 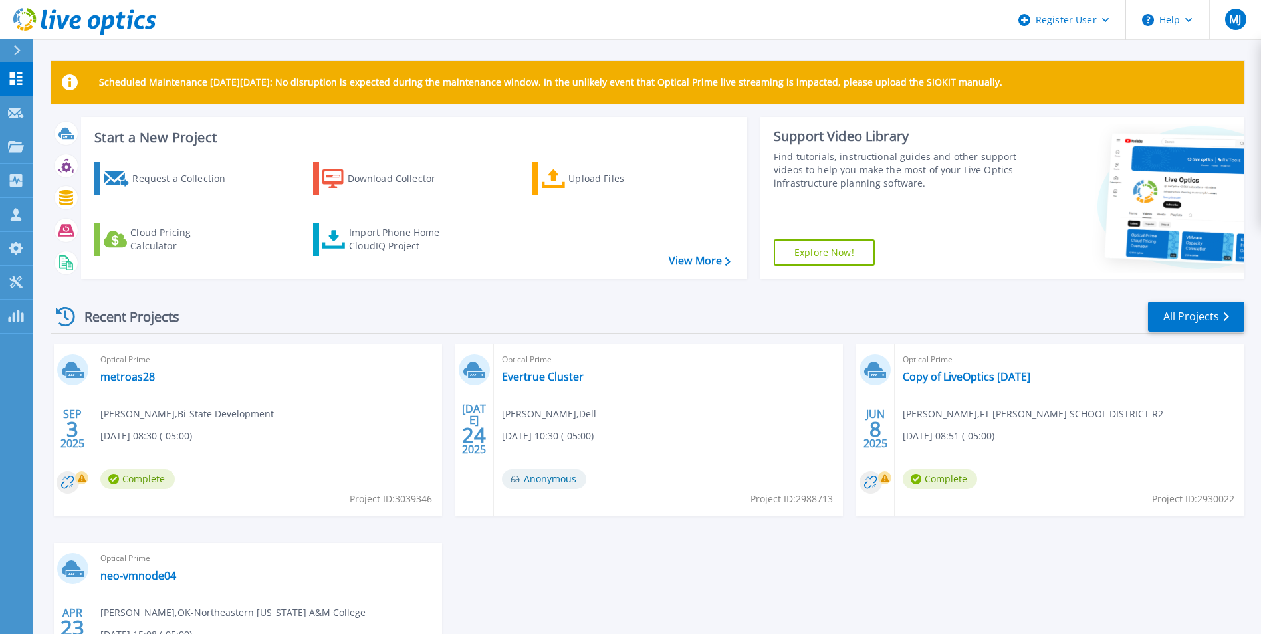 What do you see at coordinates (72, 627) in the screenshot?
I see `span: 23` at bounding box center [72, 627].